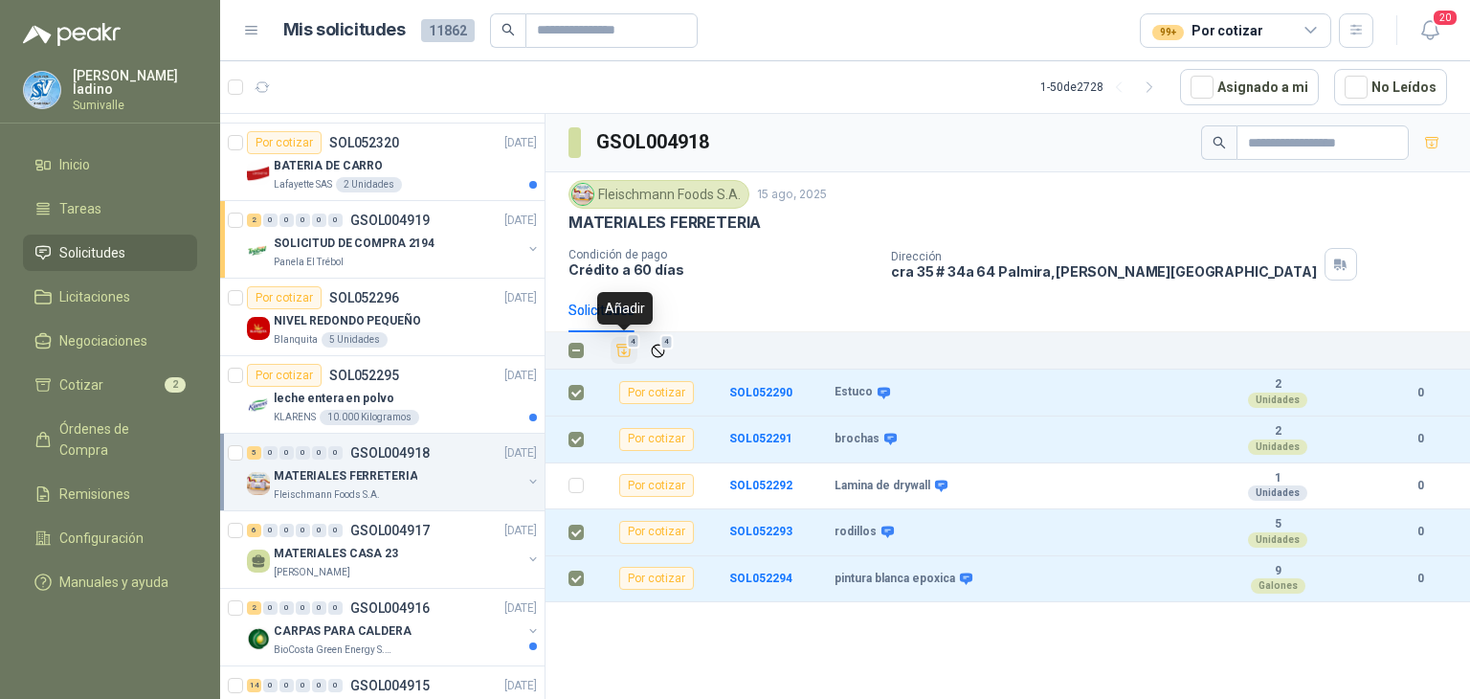  I want to click on a: Solicitudes, so click(110, 253).